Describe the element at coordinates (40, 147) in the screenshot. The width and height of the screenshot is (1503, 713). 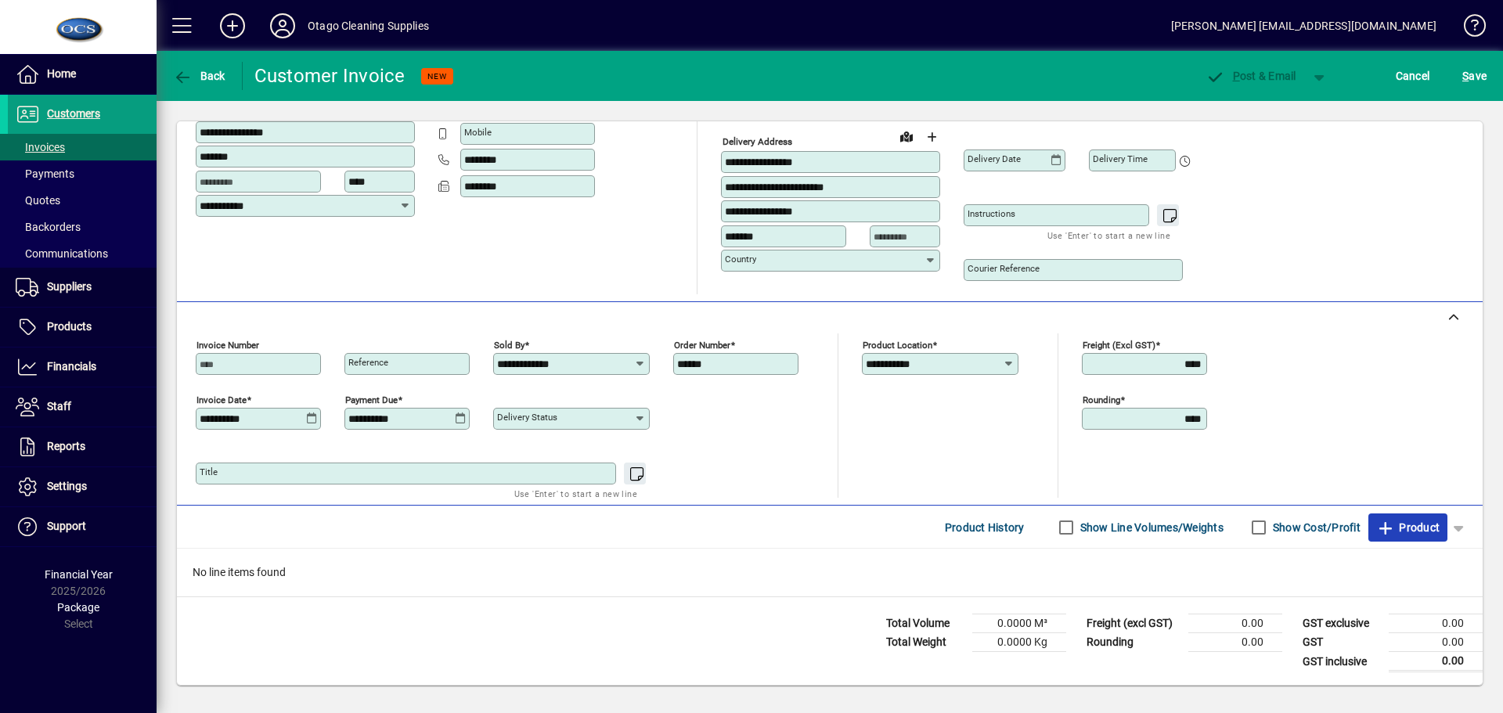
I see `span: Invoices` at that location.